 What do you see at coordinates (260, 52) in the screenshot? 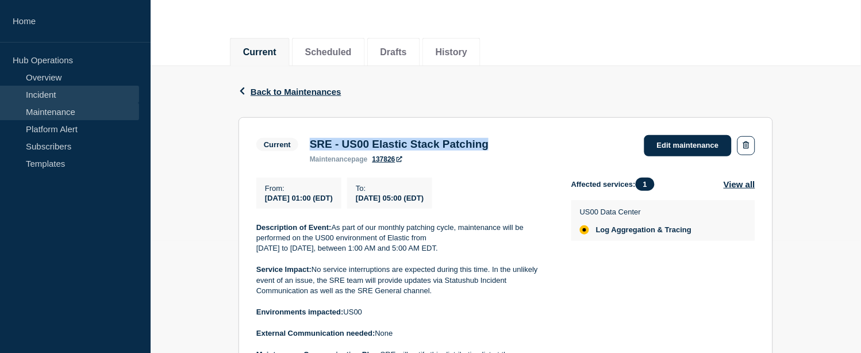
I see `button: Current` at bounding box center [260, 52].